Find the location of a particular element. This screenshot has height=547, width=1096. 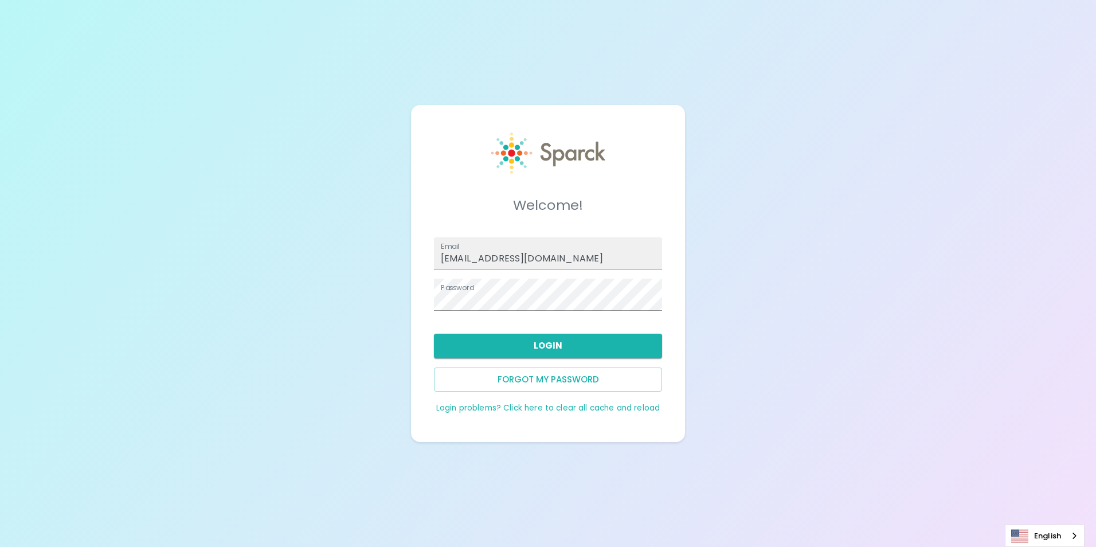

label: Email is located at coordinates (450, 246).